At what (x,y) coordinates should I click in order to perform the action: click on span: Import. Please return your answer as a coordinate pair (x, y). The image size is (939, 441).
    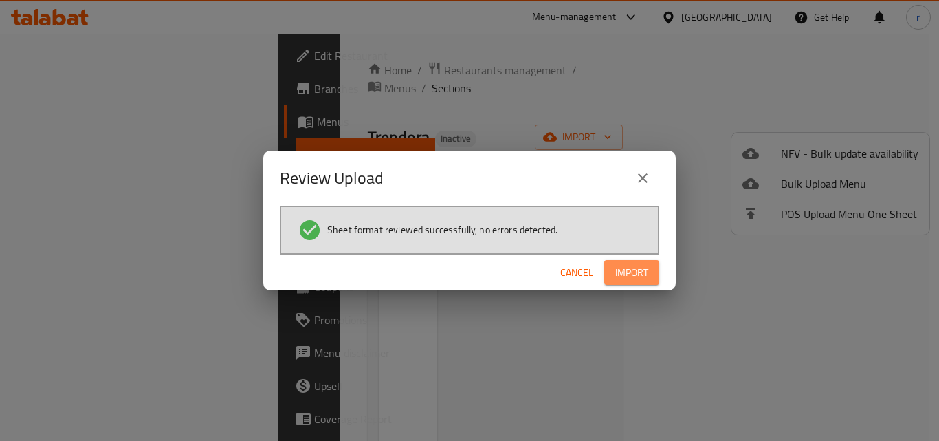
    Looking at the image, I should click on (632, 272).